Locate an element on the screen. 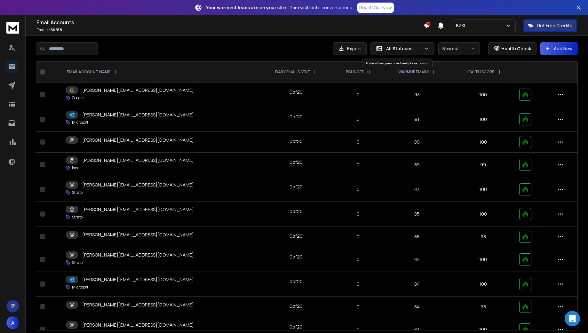  p: Google is located at coordinates (78, 98).